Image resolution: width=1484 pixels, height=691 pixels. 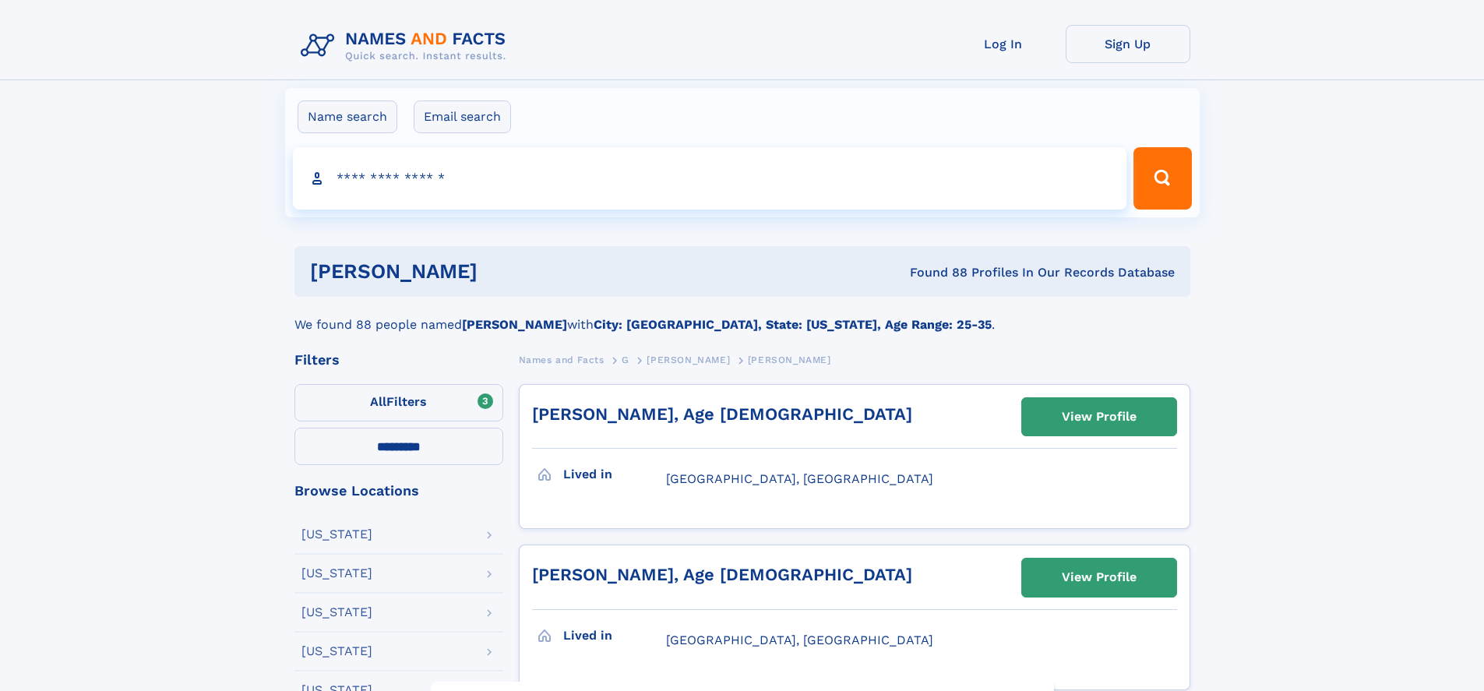 What do you see at coordinates (399, 491) in the screenshot?
I see `div: Browse Locations` at bounding box center [399, 491].